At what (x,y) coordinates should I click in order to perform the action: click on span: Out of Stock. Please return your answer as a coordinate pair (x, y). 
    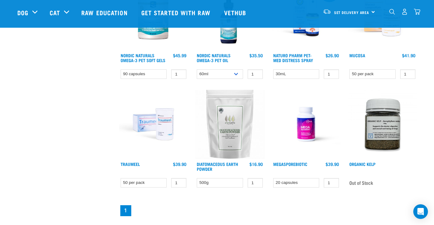
    Looking at the image, I should click on (361, 183).